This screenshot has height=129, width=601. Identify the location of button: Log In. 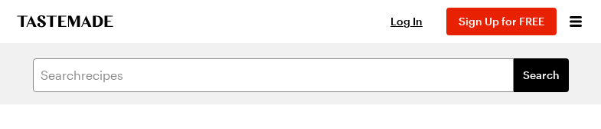
(406, 21).